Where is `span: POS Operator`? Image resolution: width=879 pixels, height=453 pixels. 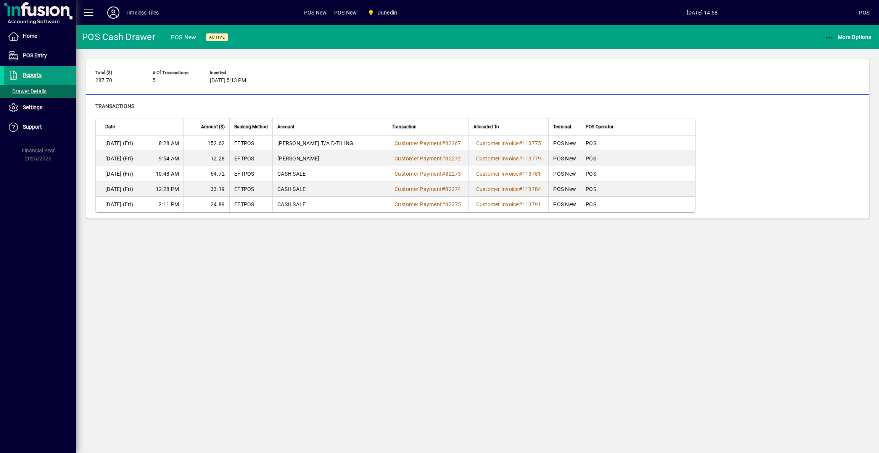
span: POS Operator is located at coordinates (600, 127).